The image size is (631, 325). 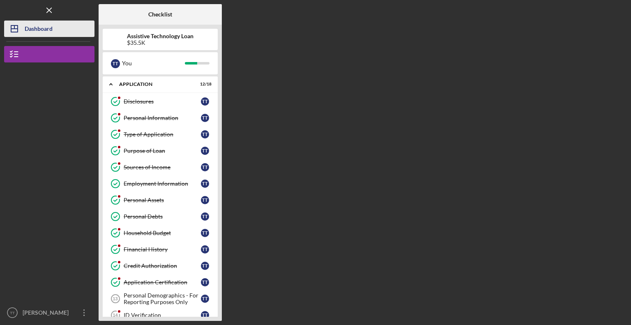 I want to click on div: Sources of Income, so click(x=162, y=167).